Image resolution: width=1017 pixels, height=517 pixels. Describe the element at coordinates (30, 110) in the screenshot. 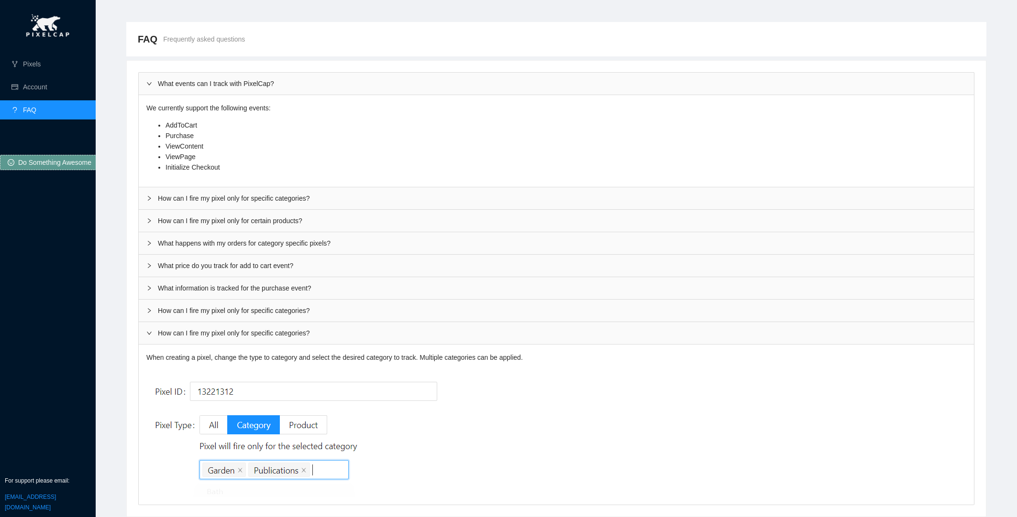

I see `a: FAQ` at that location.